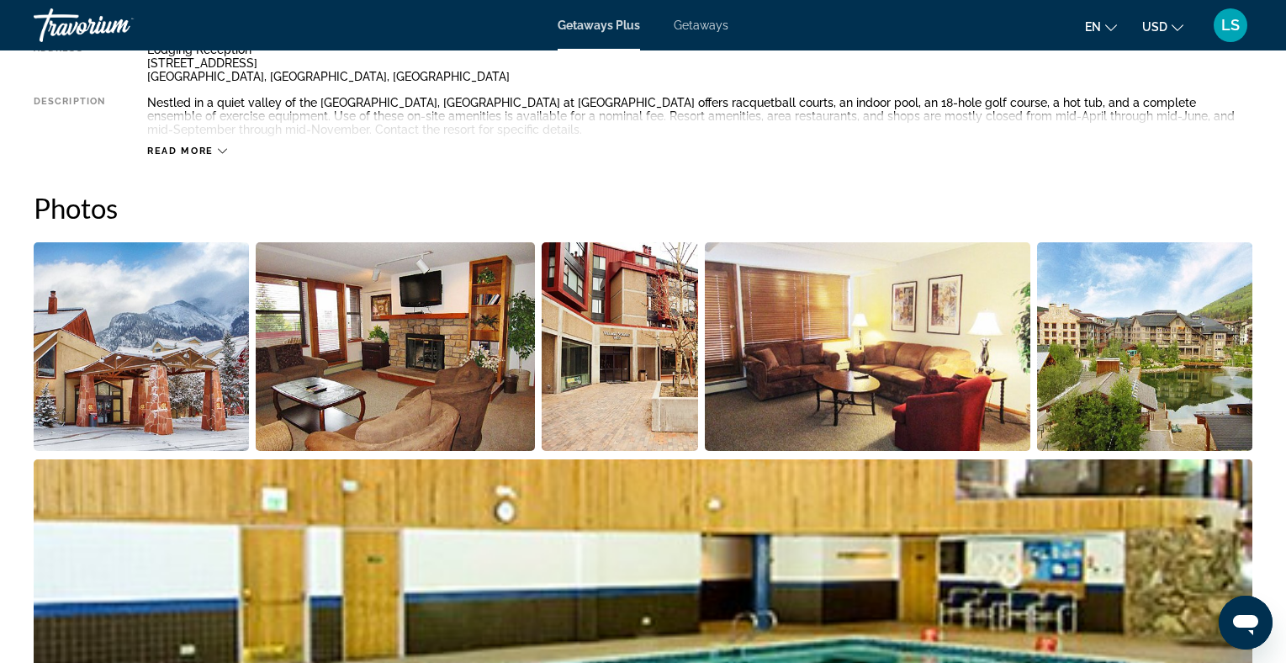  Describe the element at coordinates (1230, 25) in the screenshot. I see `span: LS` at that location.